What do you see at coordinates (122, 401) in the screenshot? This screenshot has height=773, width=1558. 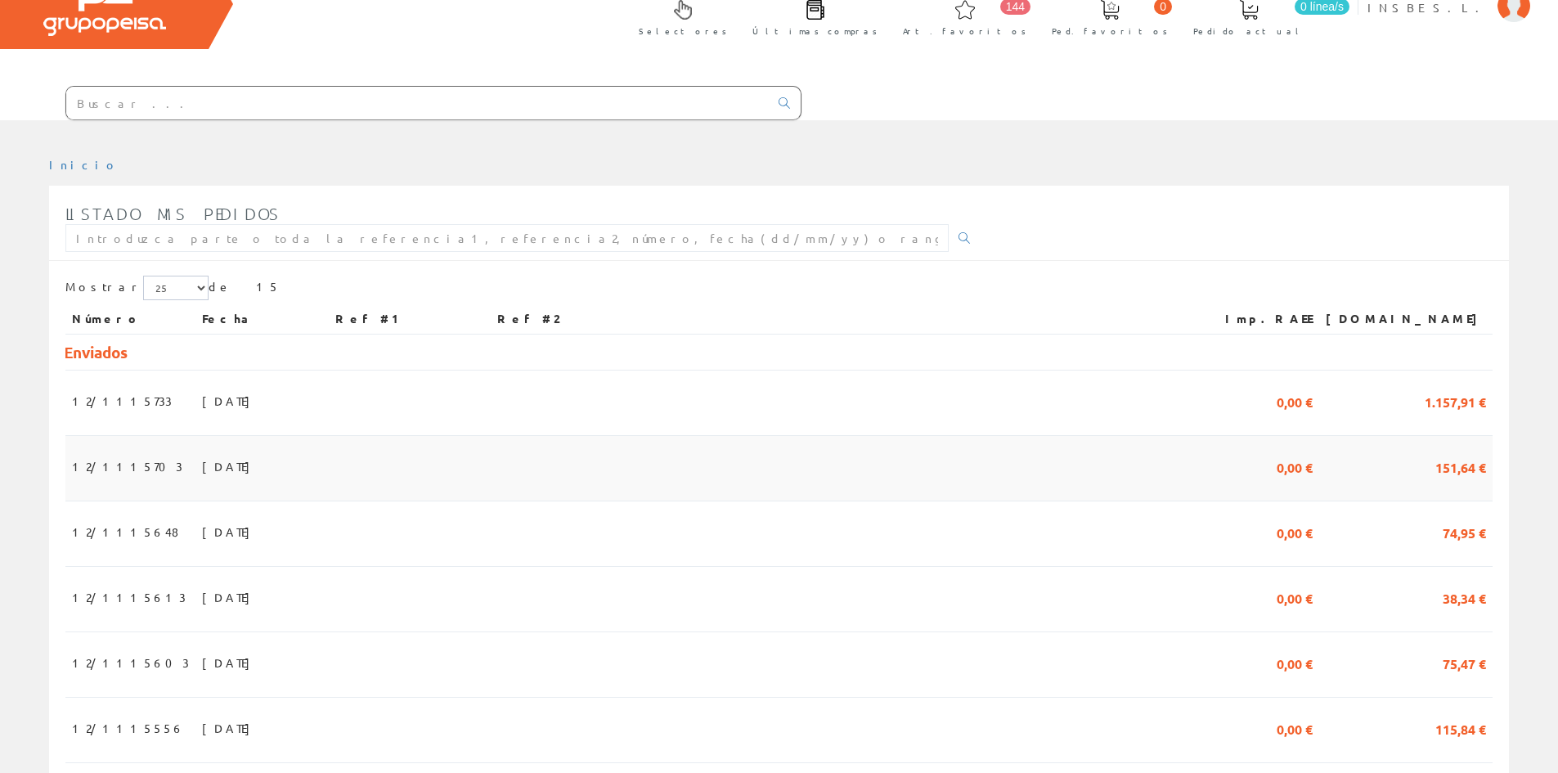 I see `span: 12/1115733` at bounding box center [122, 401].